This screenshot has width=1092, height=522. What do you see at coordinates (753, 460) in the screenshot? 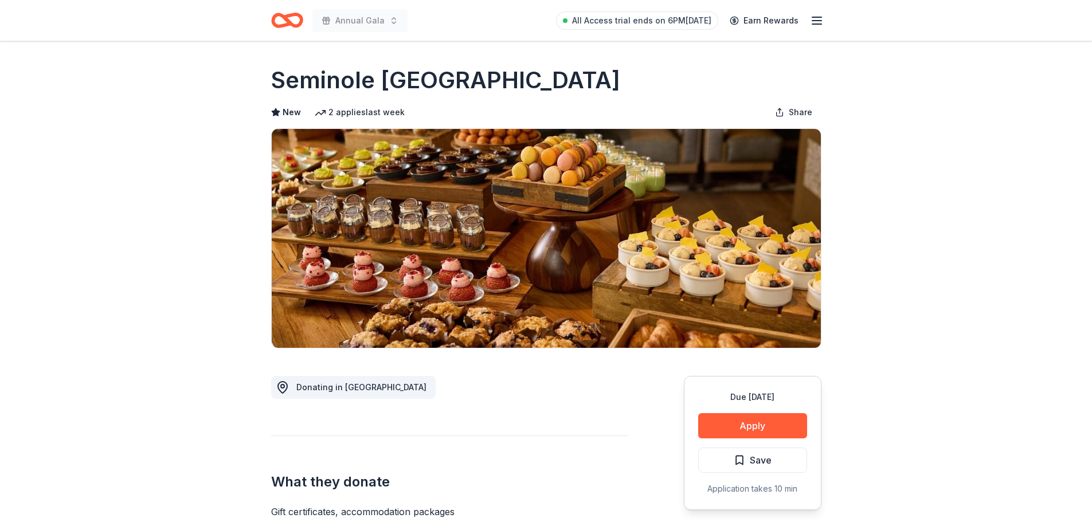
I see `button: Save` at bounding box center [753, 460].